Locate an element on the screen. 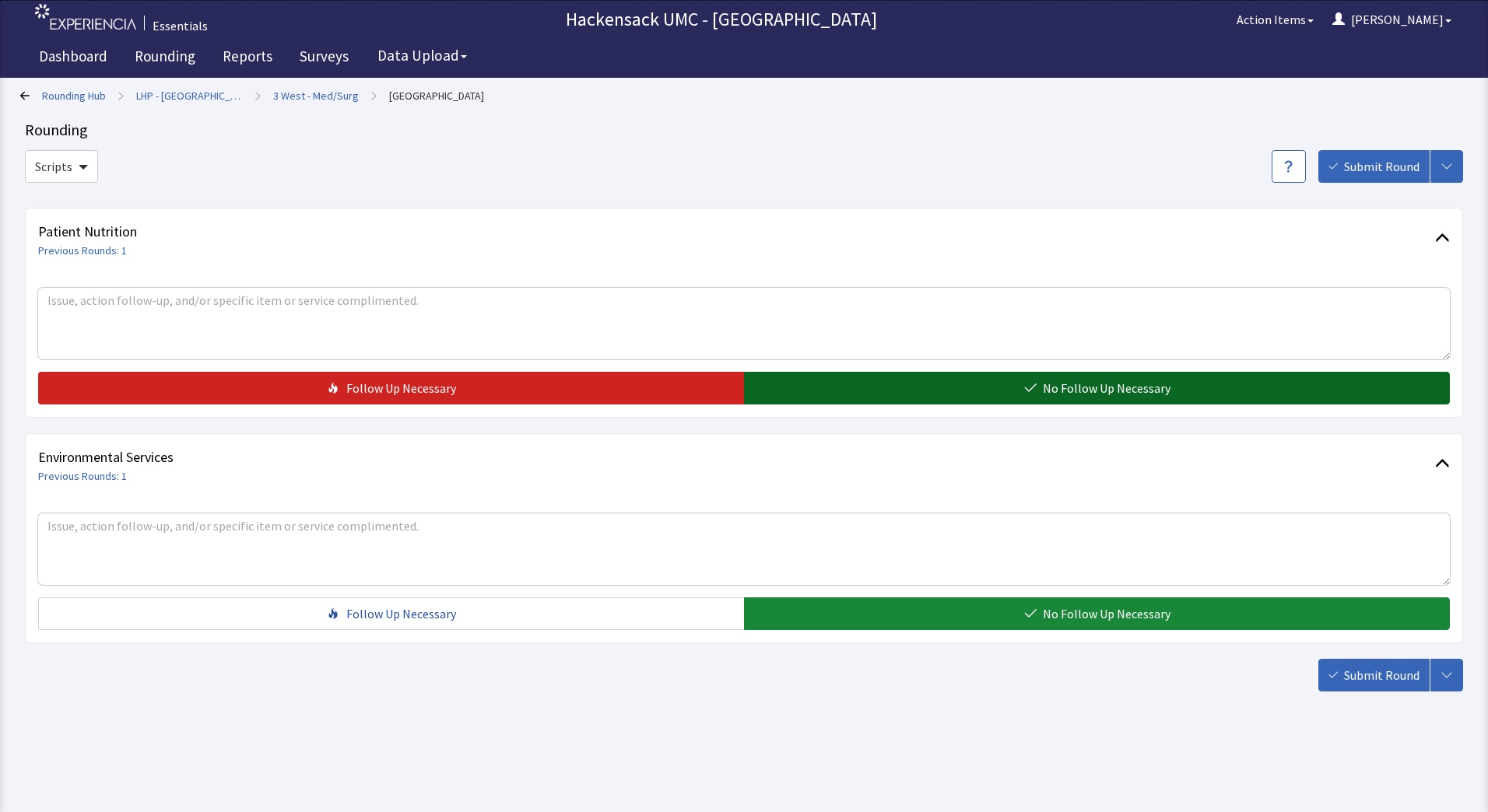 This screenshot has width=1488, height=812. button: Scripts is located at coordinates (62, 166).